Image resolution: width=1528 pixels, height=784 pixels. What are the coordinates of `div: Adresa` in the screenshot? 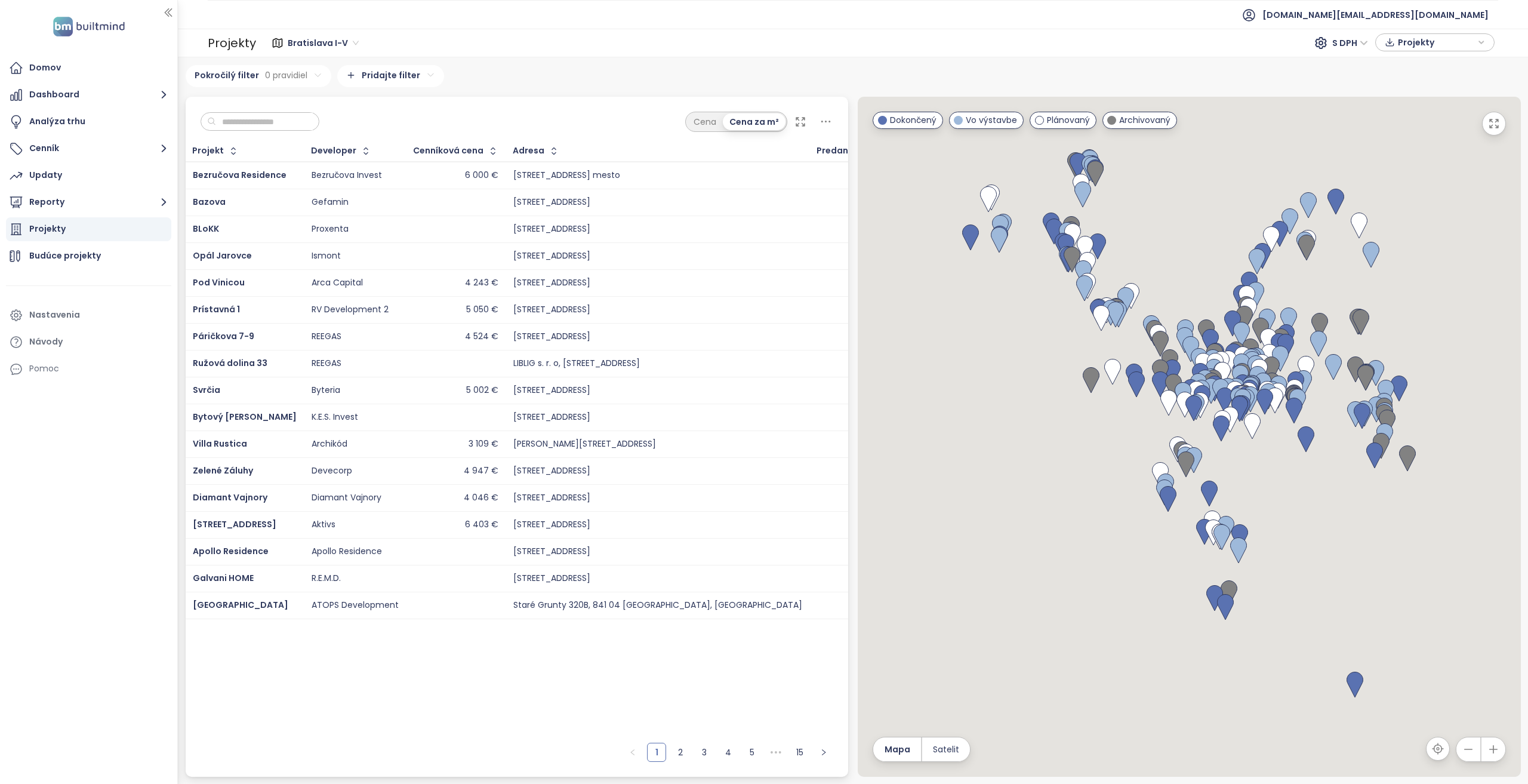 It's located at (528, 151).